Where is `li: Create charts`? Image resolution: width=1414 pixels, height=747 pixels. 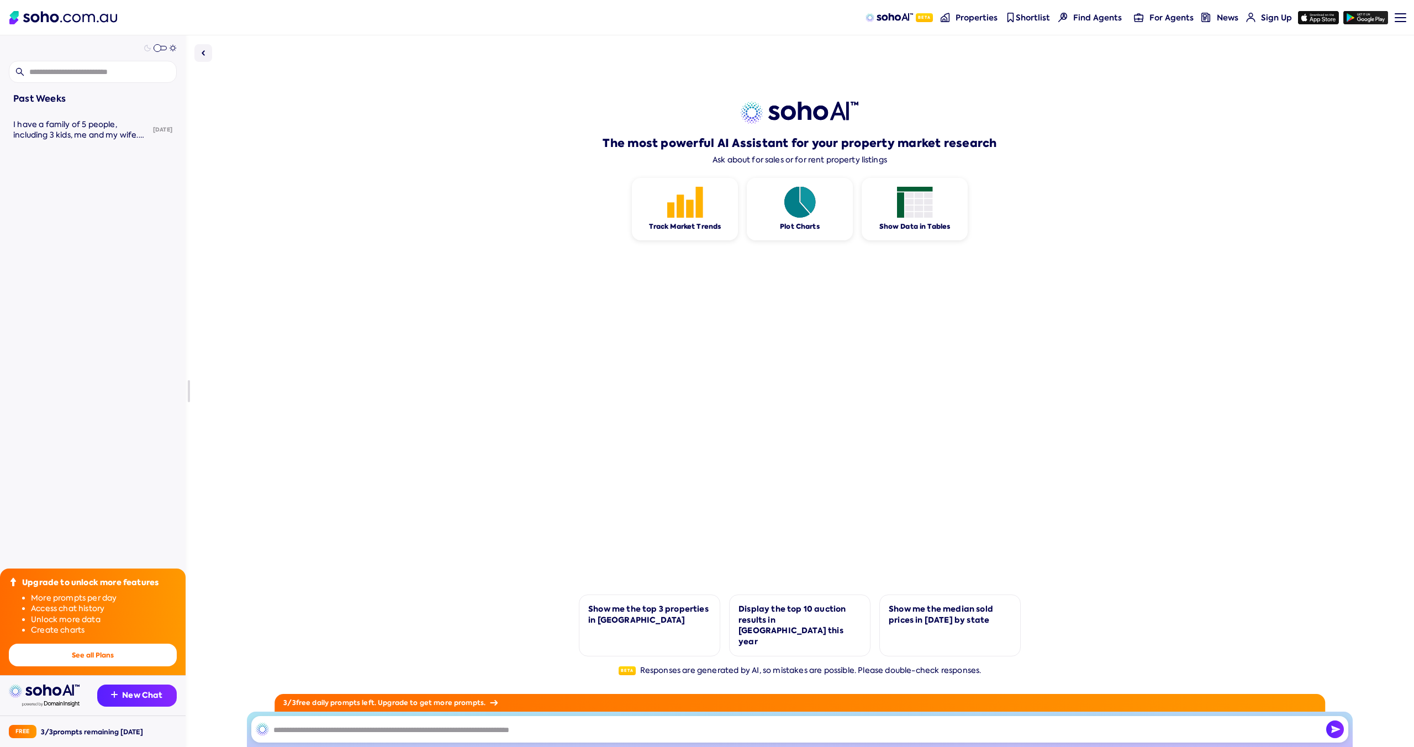
li: Create charts is located at coordinates (104, 630).